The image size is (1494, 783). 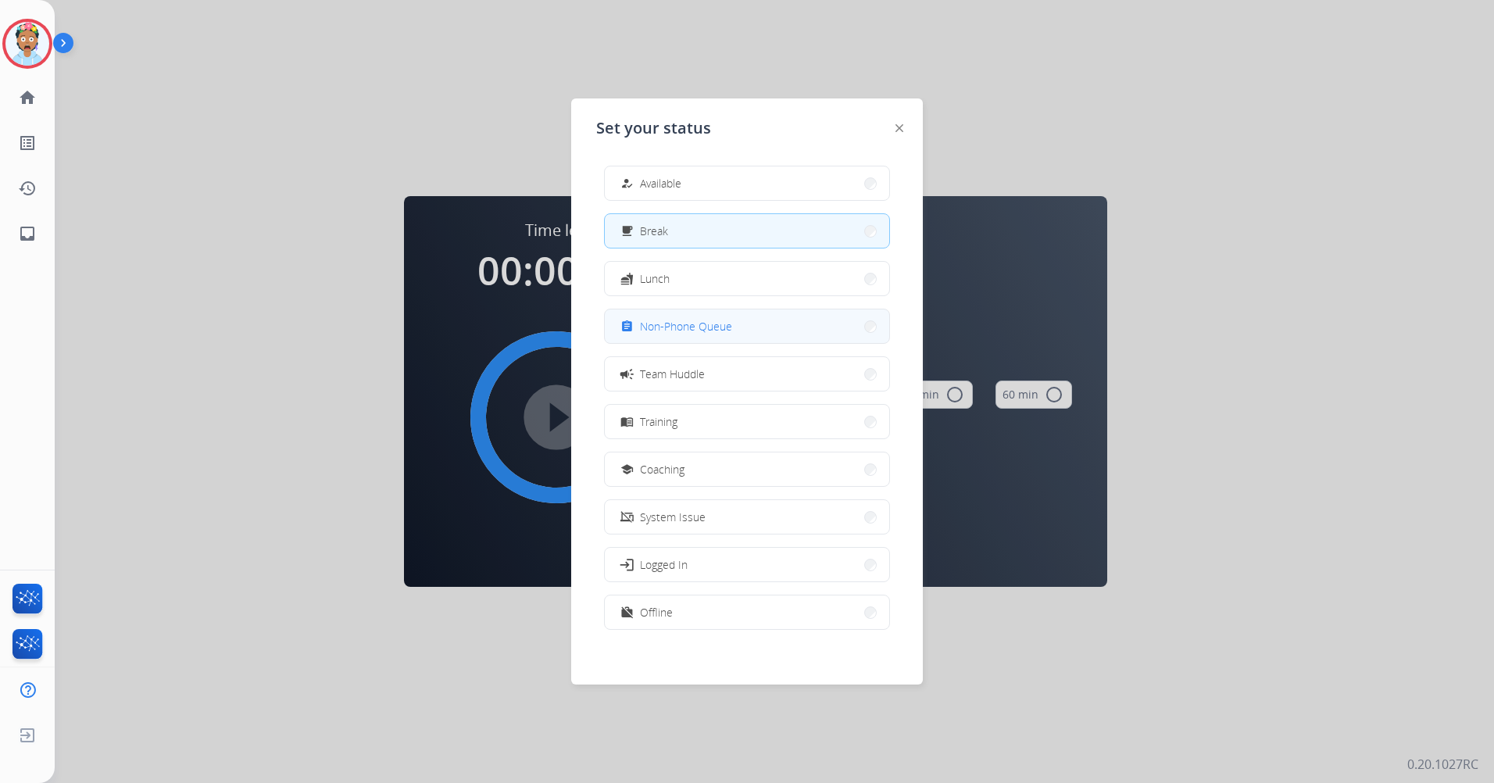 I want to click on button: System Issue, so click(x=747, y=516).